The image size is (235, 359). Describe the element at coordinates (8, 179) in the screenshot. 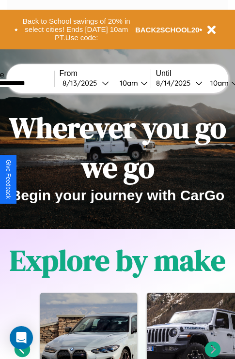

I see `div: Give Feedback` at that location.